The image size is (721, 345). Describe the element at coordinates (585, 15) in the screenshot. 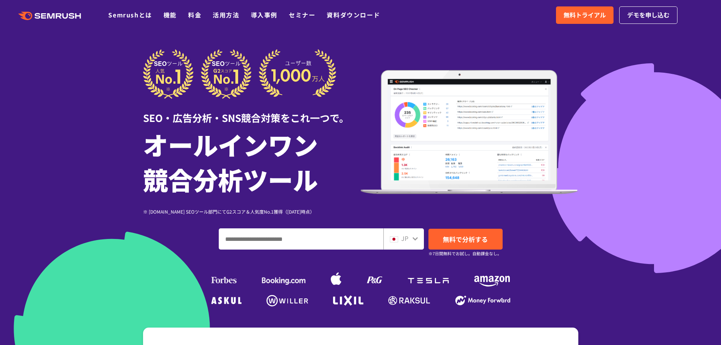

I see `a: 無料トライアル` at that location.